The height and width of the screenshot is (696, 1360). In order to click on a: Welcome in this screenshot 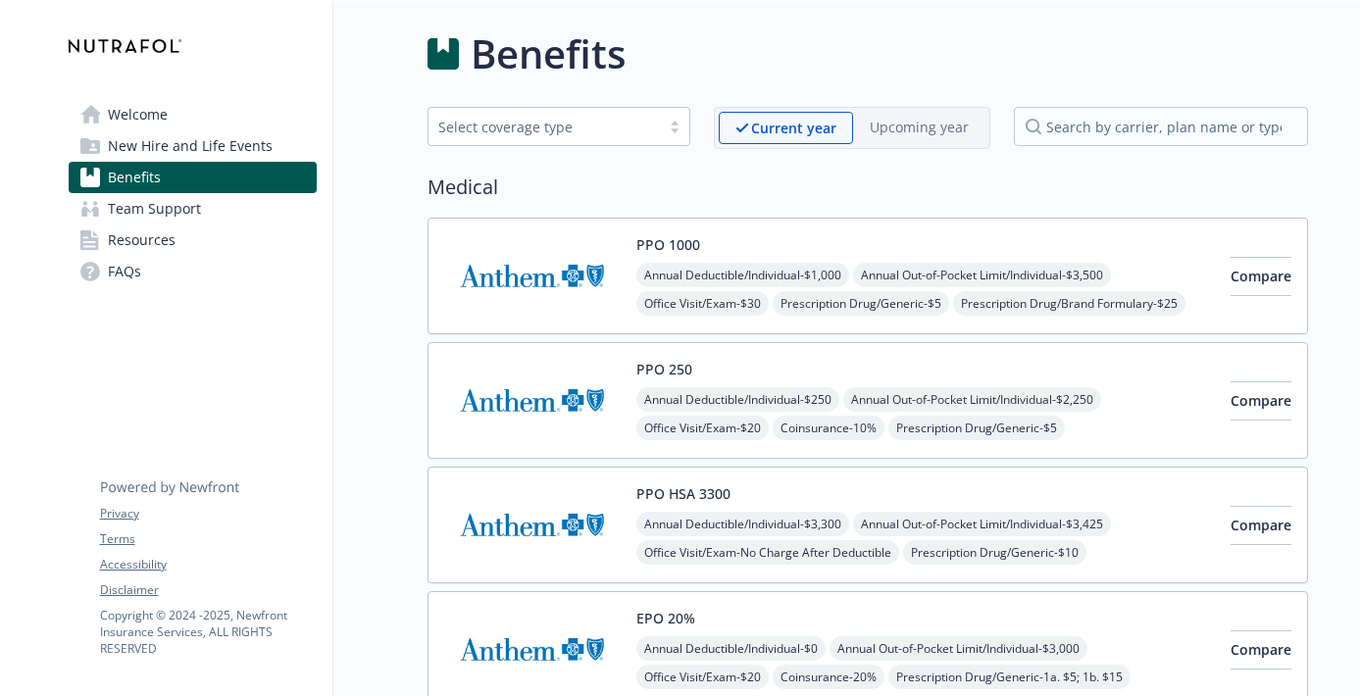, I will do `click(192, 115)`.